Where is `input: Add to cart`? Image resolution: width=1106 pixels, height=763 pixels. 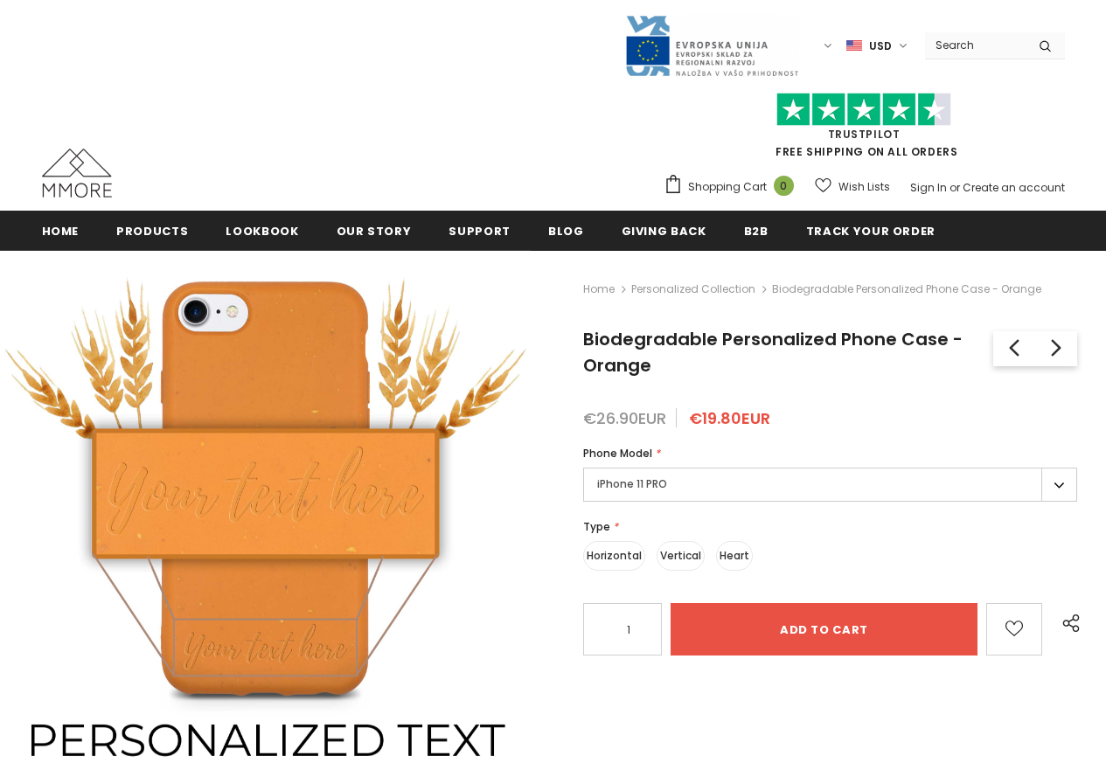 input: Add to cart is located at coordinates (824, 629).